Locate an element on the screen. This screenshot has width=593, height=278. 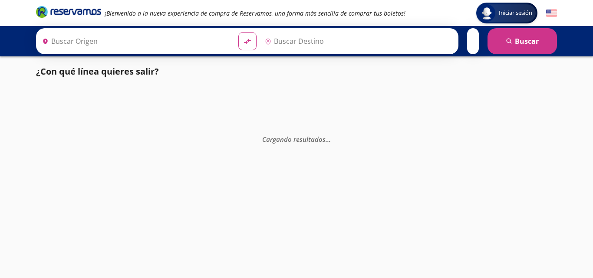
input: Buscar Origen is located at coordinates (135, 41).